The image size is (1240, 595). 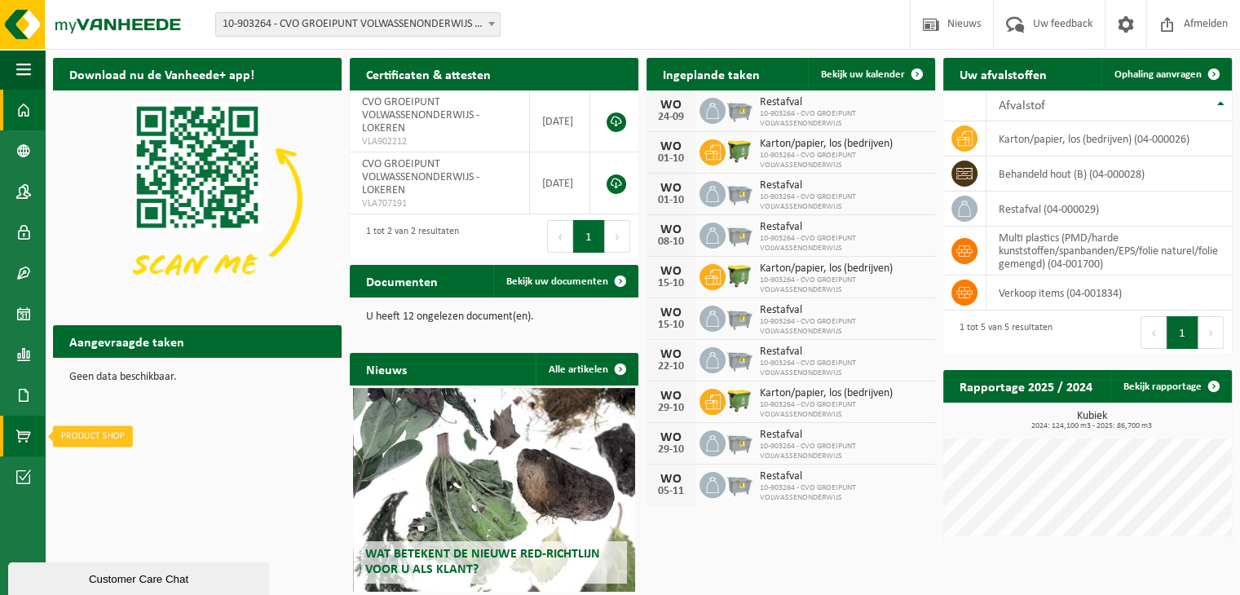 I want to click on div: 1 tot 5 van 5 resultaten, so click(x=1002, y=333).